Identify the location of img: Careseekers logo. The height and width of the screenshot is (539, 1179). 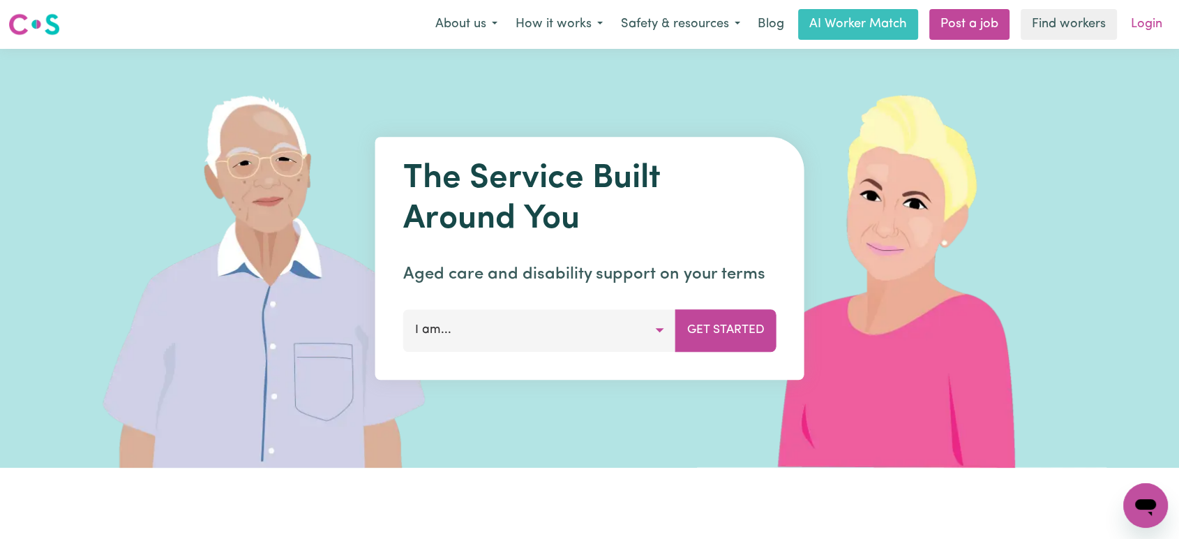
(34, 24).